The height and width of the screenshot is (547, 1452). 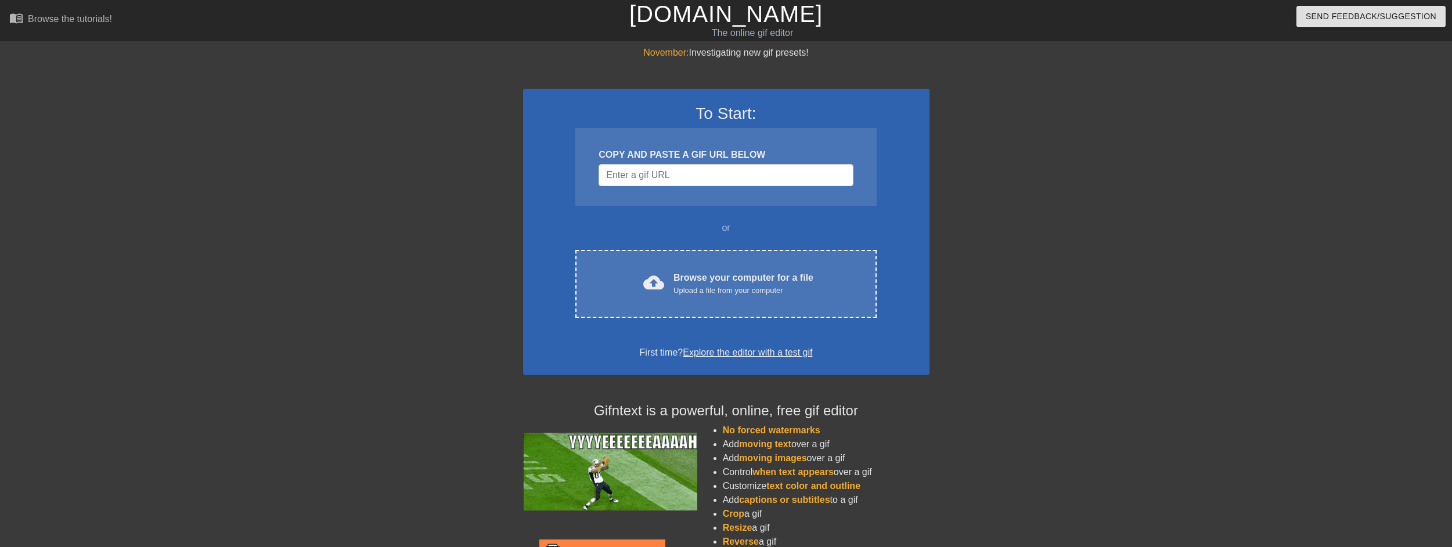 I want to click on div: Investigating new gif presets!, so click(x=726, y=53).